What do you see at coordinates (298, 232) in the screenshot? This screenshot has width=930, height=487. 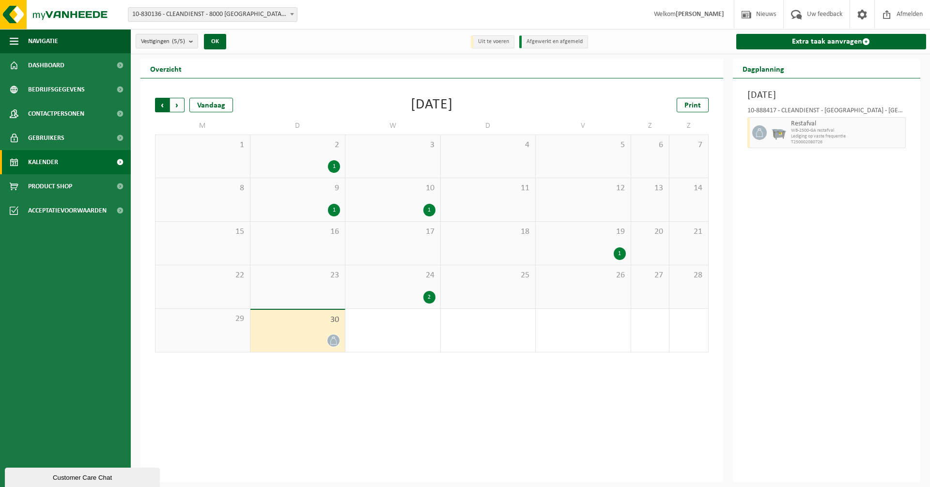 I see `span: 16` at bounding box center [298, 232].